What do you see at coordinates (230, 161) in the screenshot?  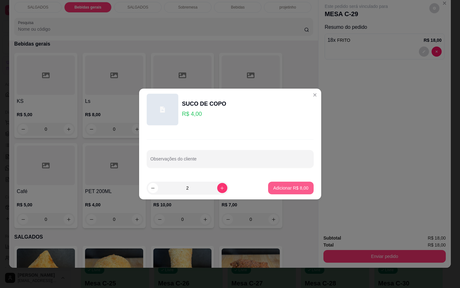 I see `input: Observações do cliente` at bounding box center [230, 161].